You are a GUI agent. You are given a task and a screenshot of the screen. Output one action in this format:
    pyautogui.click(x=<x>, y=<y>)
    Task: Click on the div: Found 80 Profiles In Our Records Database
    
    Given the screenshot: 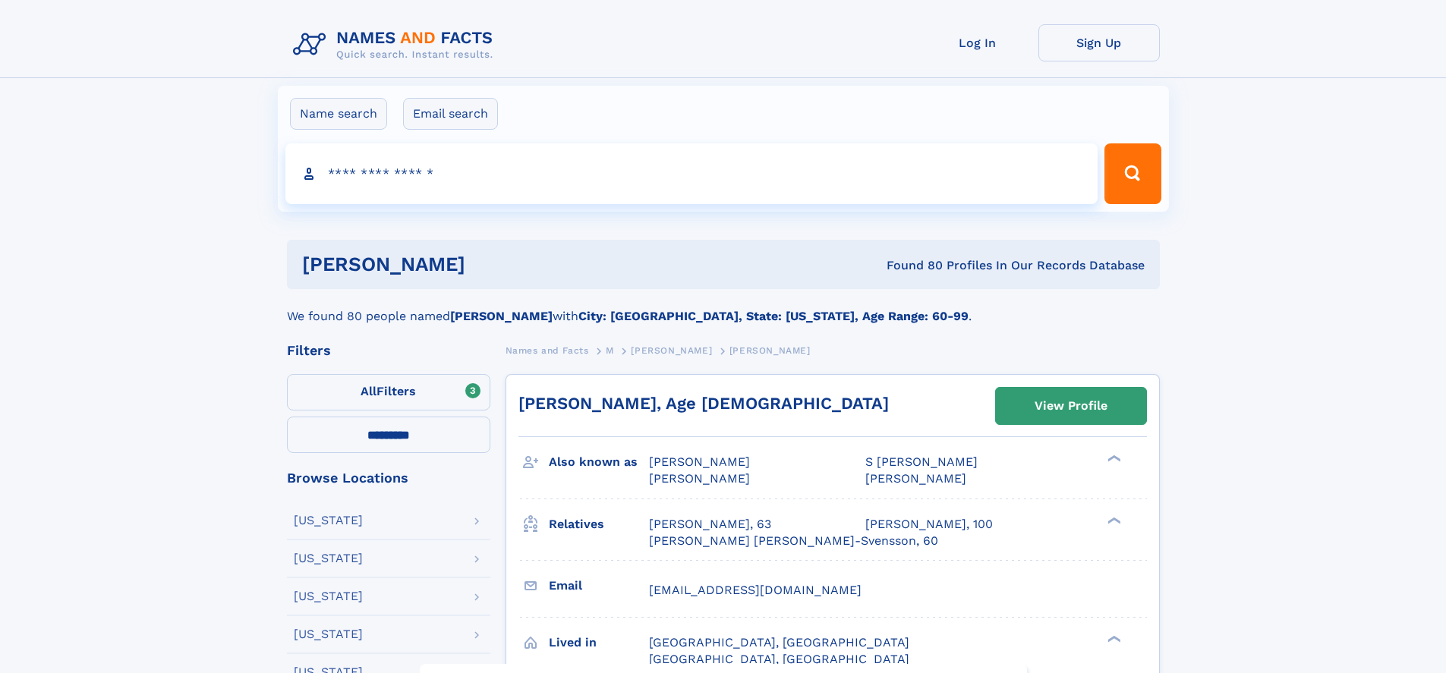 What is the action you would take?
    pyautogui.click(x=910, y=266)
    